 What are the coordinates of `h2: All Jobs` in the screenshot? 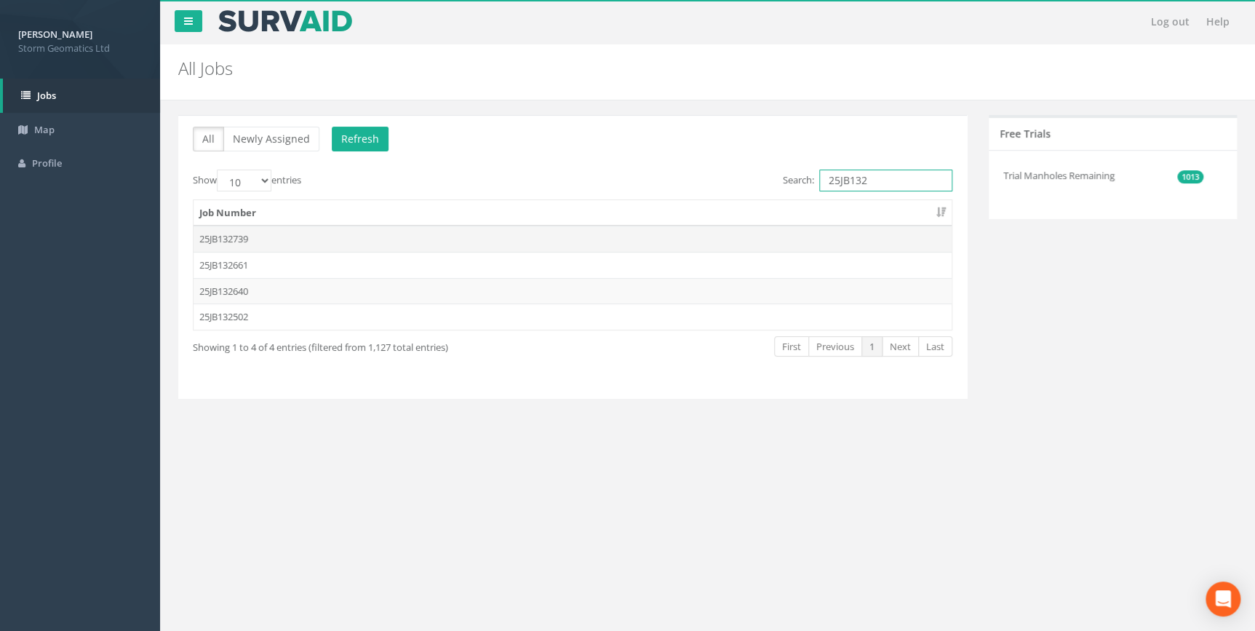 It's located at (618, 68).